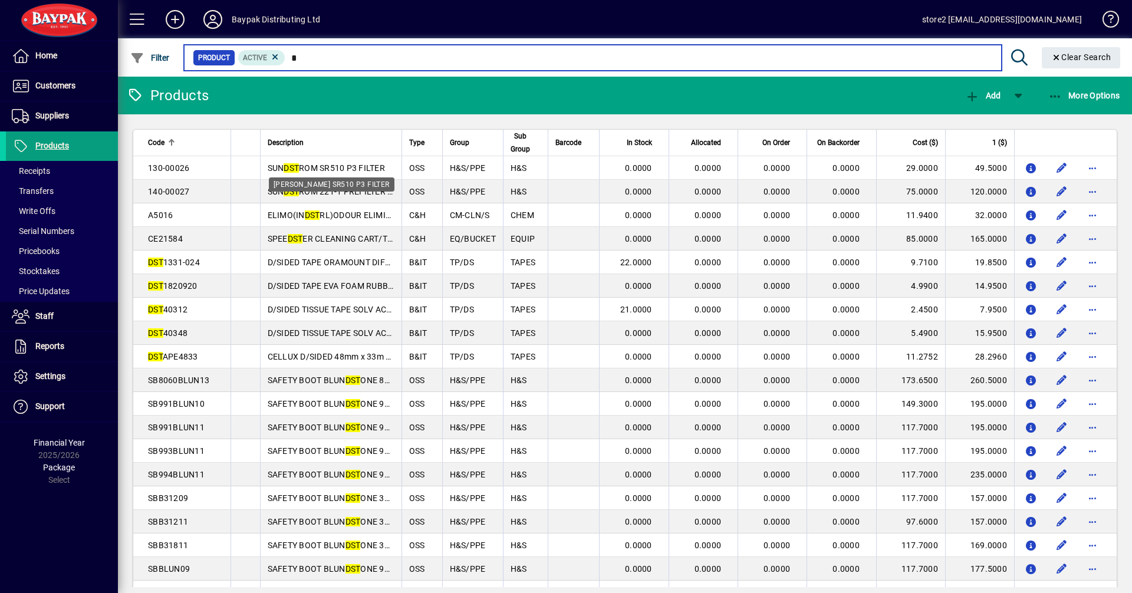  What do you see at coordinates (52, 146) in the screenshot?
I see `span: Products` at bounding box center [52, 146].